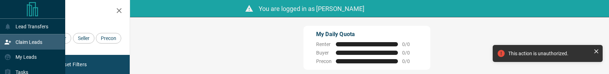 The width and height of the screenshot is (609, 74). I want to click on span: Buyer, so click(324, 53).